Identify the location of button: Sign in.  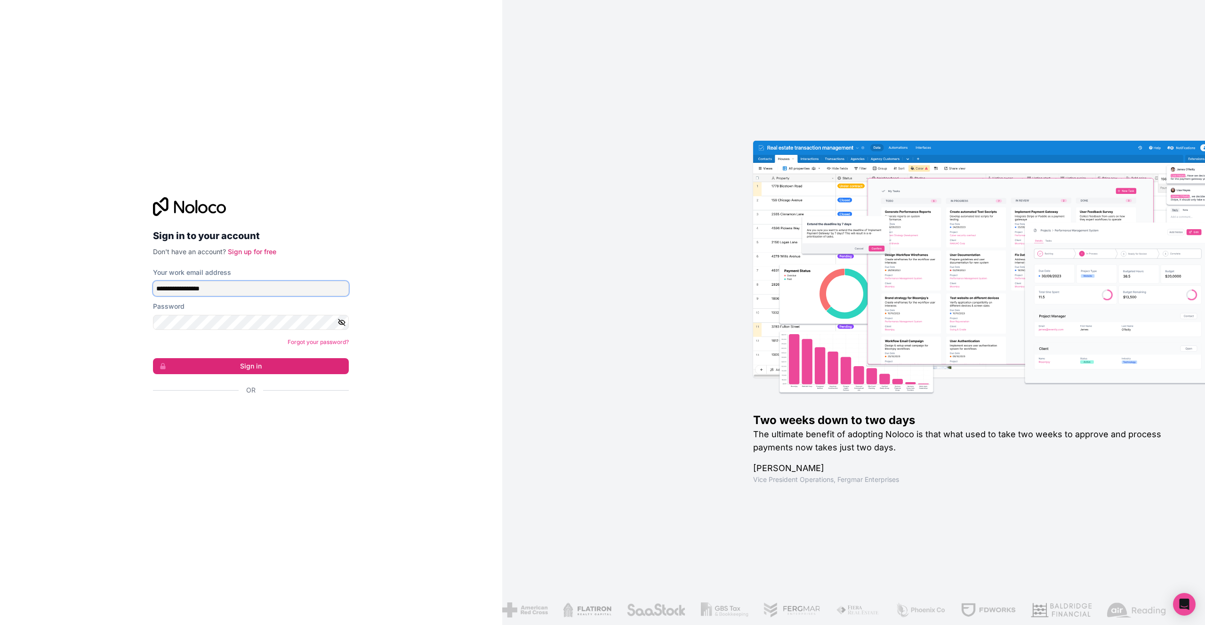
(251, 366).